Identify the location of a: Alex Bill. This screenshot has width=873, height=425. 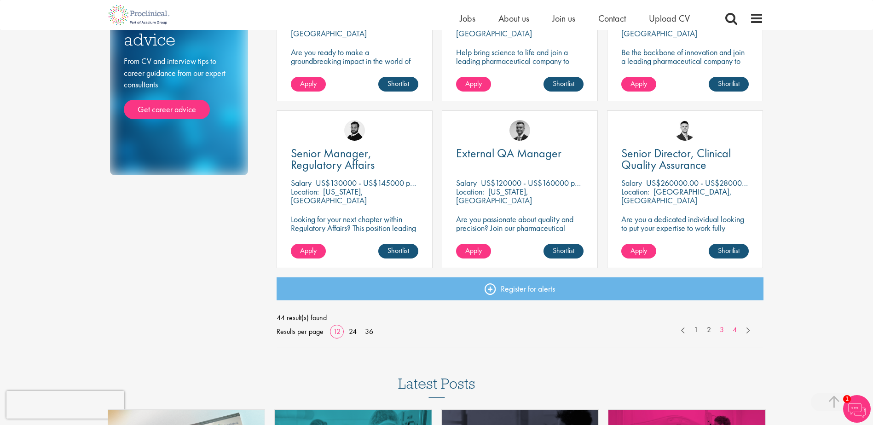
(520, 130).